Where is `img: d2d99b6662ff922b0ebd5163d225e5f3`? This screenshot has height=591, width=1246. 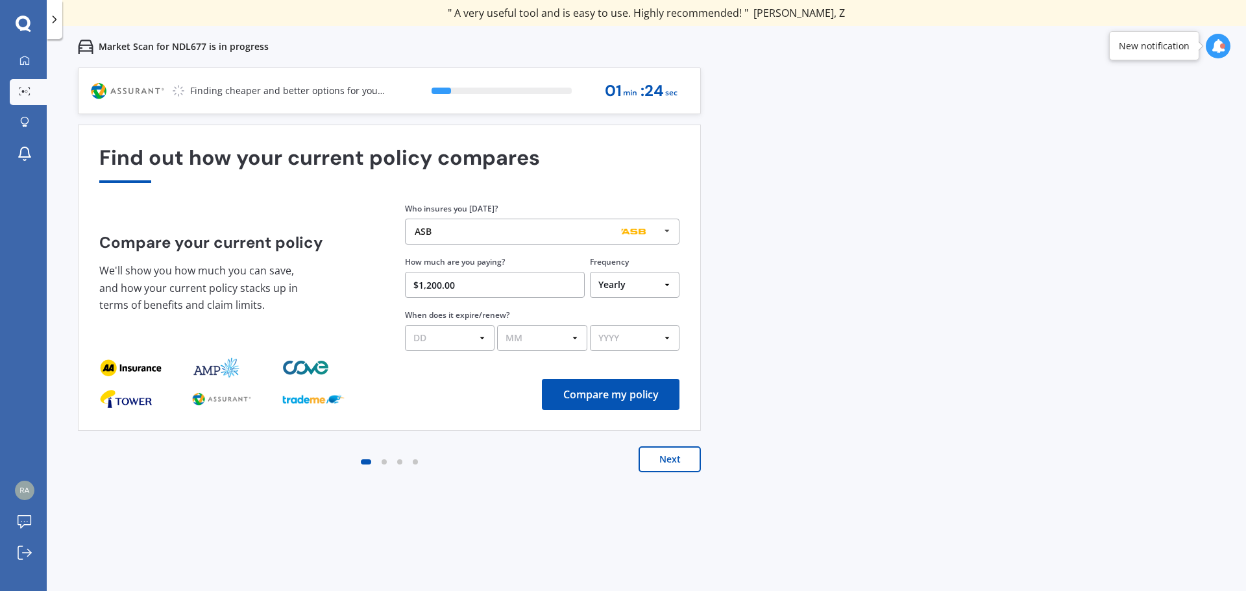 img: d2d99b6662ff922b0ebd5163d225e5f3 is located at coordinates (25, 491).